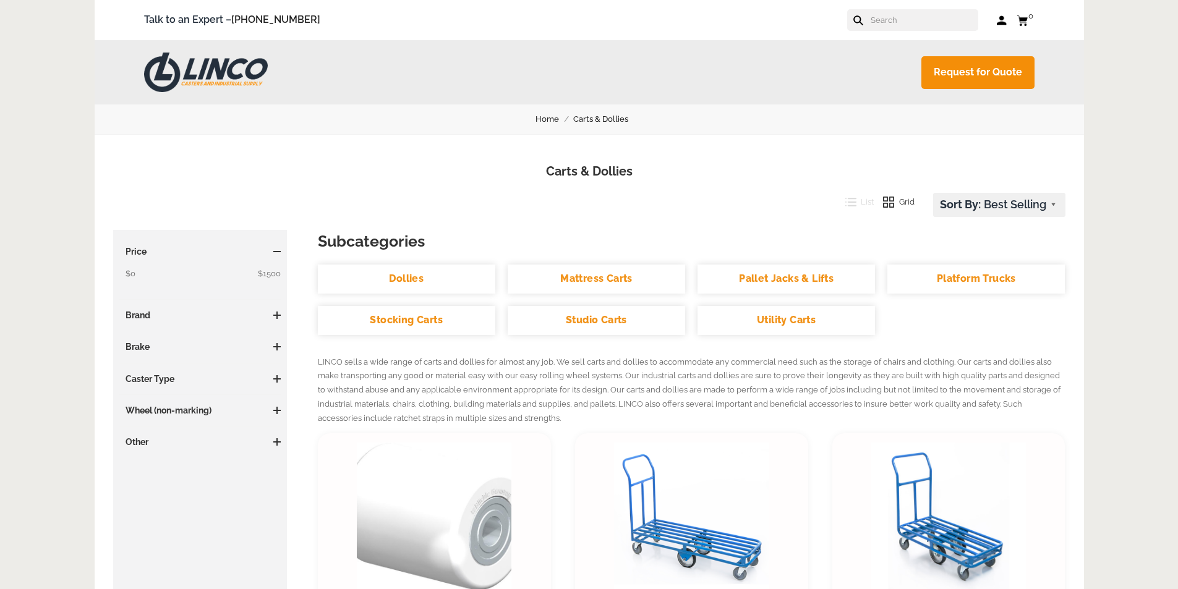 This screenshot has height=589, width=1178. What do you see at coordinates (608, 119) in the screenshot?
I see `a: Carts & Dollies` at bounding box center [608, 119].